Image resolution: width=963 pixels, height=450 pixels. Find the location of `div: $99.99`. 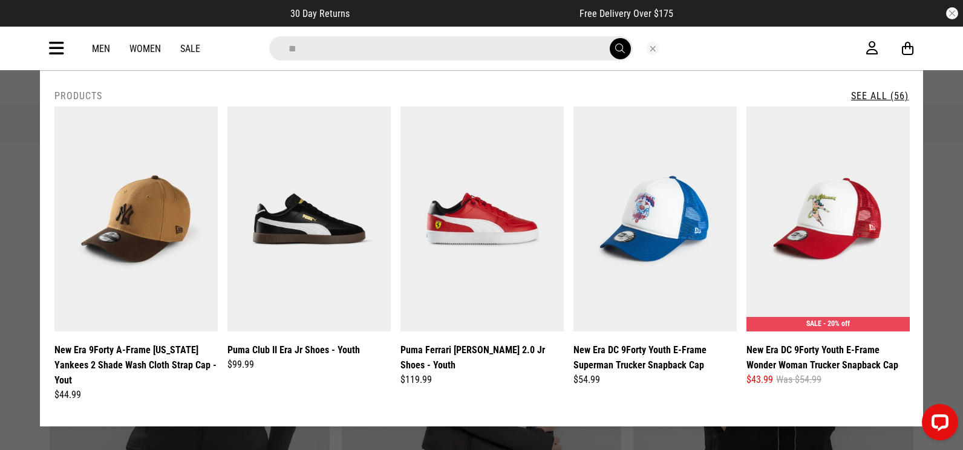

div: $99.99 is located at coordinates (309, 365).